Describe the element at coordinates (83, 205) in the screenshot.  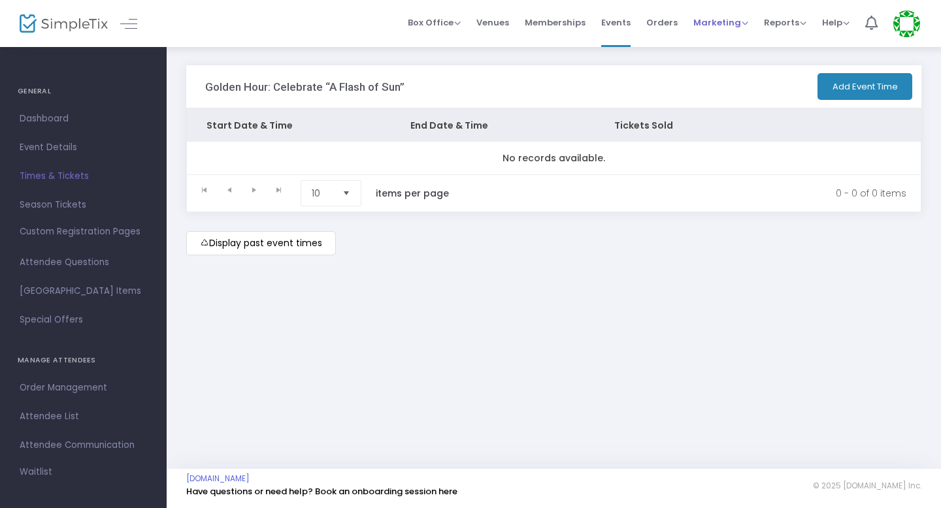
I see `span: Season Tickets` at that location.